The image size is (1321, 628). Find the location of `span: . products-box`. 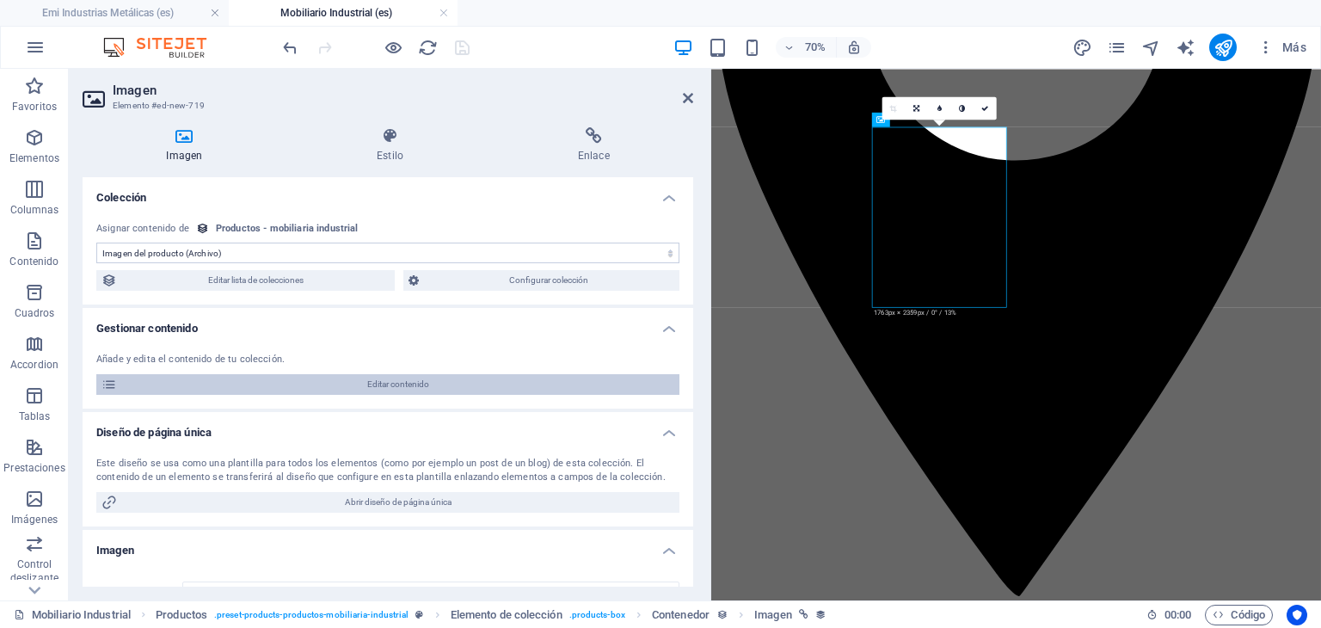

span: . products-box is located at coordinates (597, 615).